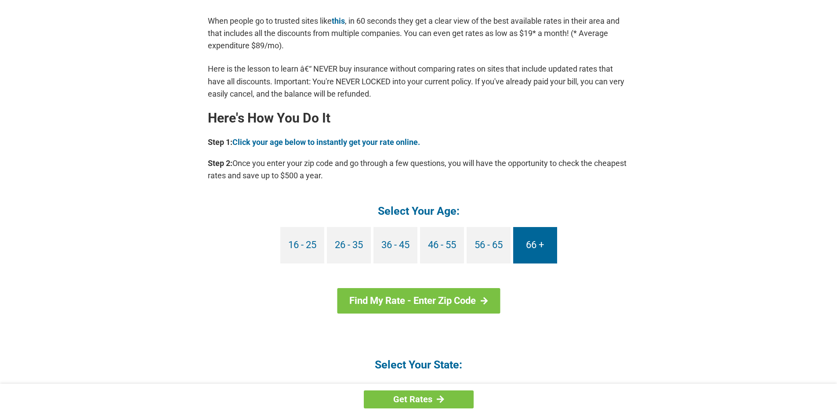 This screenshot has height=415, width=837. Describe the element at coordinates (419, 211) in the screenshot. I see `h4: Select Your Age:` at that location.